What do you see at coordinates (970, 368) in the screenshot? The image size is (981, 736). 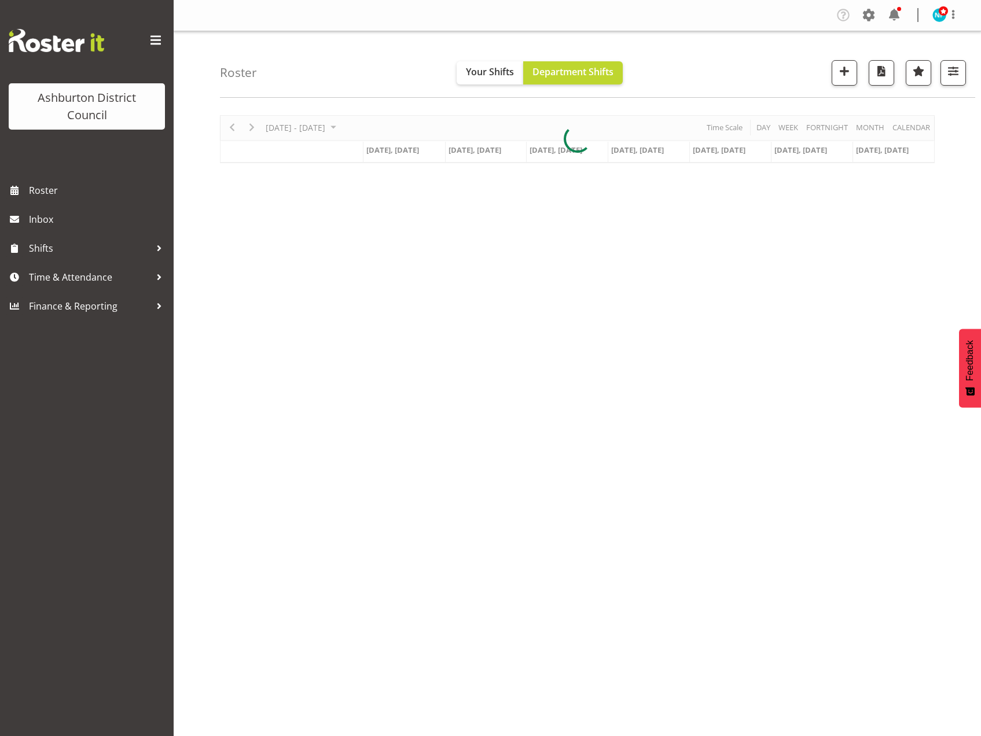 I see `button: Feedback - Show survey` at bounding box center [970, 368].